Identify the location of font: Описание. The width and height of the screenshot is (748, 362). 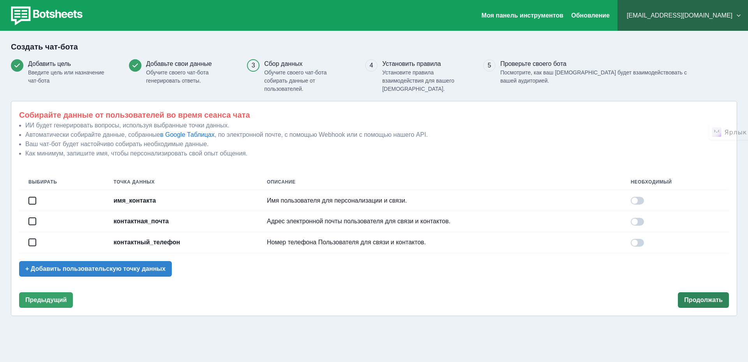
(281, 182).